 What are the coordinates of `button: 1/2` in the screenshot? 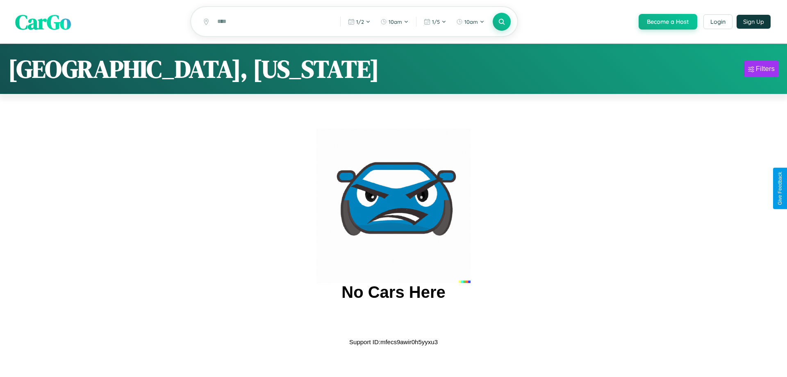 It's located at (359, 22).